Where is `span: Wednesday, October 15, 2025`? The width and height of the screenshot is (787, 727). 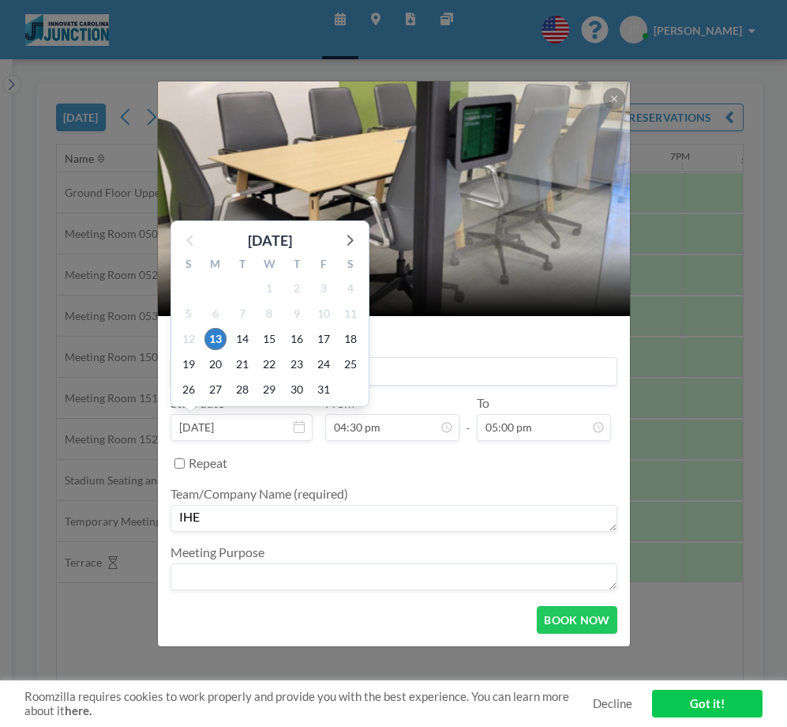 span: Wednesday, October 15, 2025 is located at coordinates (269, 339).